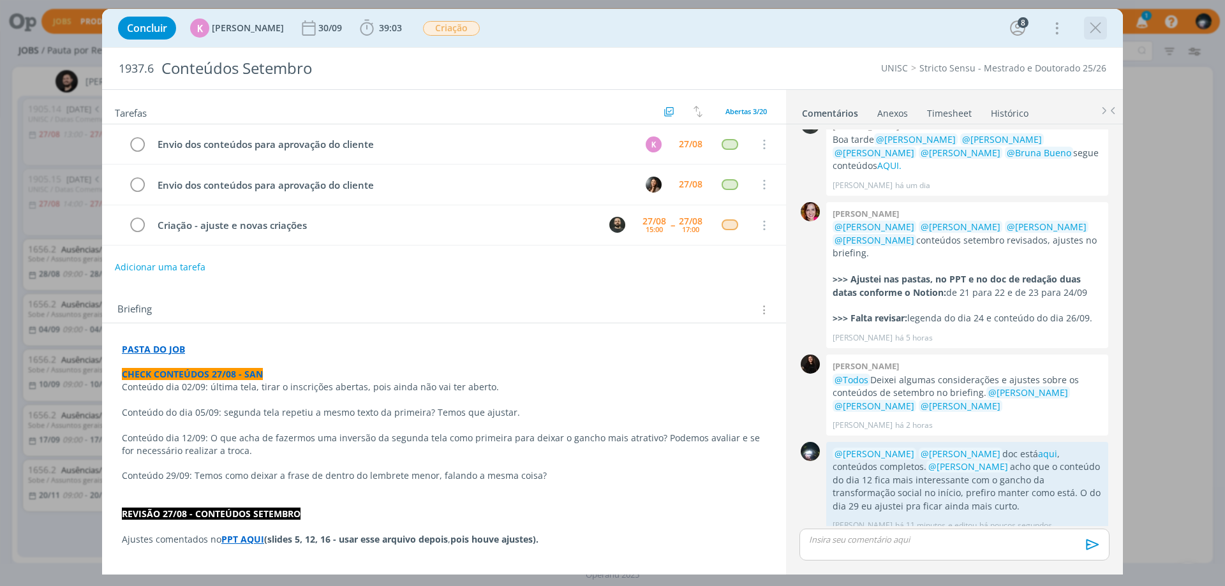  I want to click on span: há poucos segundos, so click(1016, 526).